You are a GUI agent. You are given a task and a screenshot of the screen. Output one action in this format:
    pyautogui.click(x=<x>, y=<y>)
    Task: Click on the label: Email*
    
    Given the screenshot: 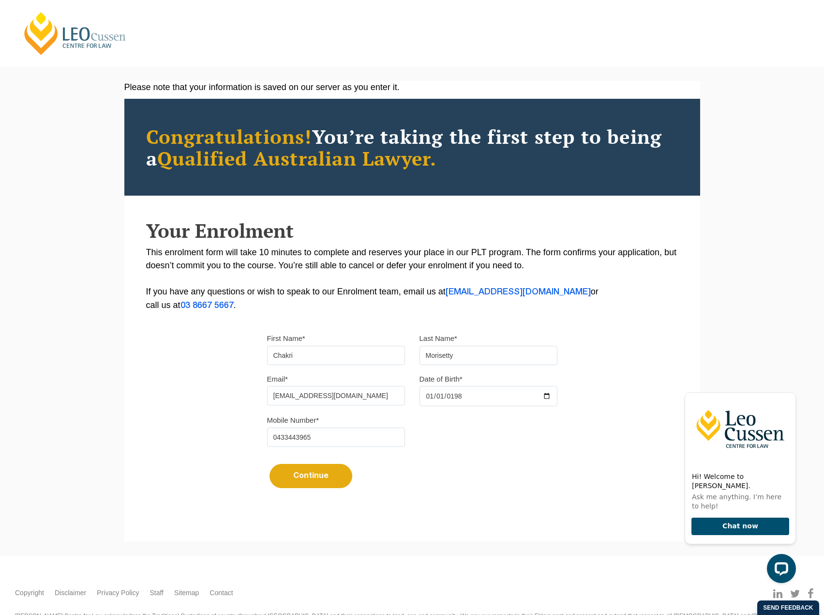 What is the action you would take?
    pyautogui.click(x=277, y=379)
    